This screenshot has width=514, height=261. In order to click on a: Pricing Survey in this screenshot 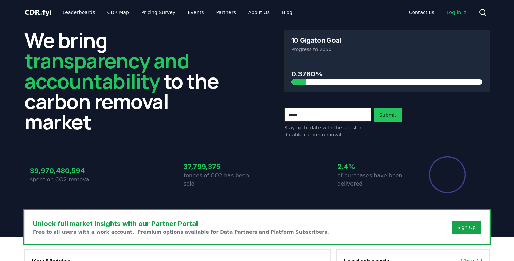, I will do `click(159, 12)`.